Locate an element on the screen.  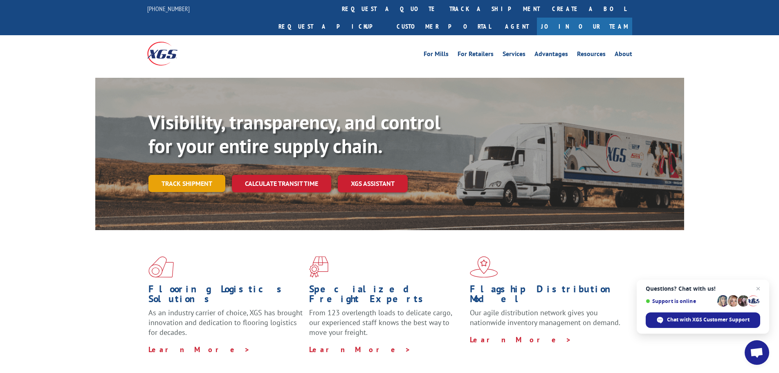
a: About is located at coordinates (623, 55).